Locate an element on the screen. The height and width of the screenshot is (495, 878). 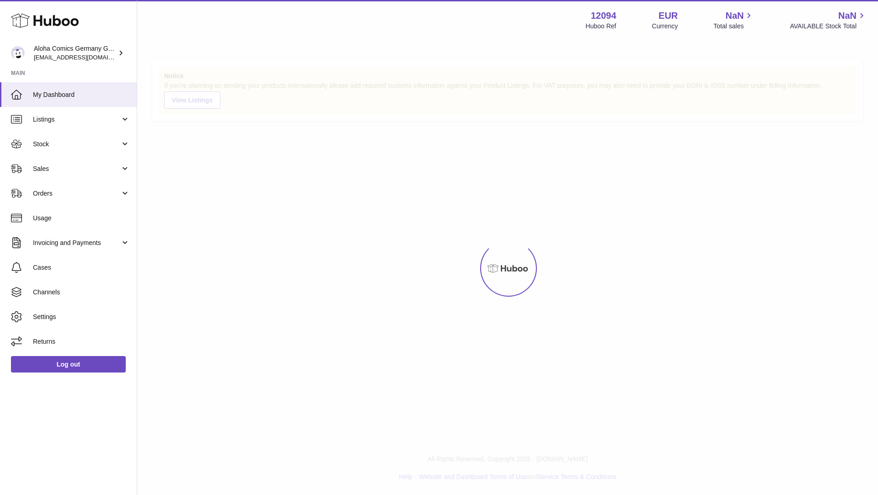
div: Currency is located at coordinates (665, 26).